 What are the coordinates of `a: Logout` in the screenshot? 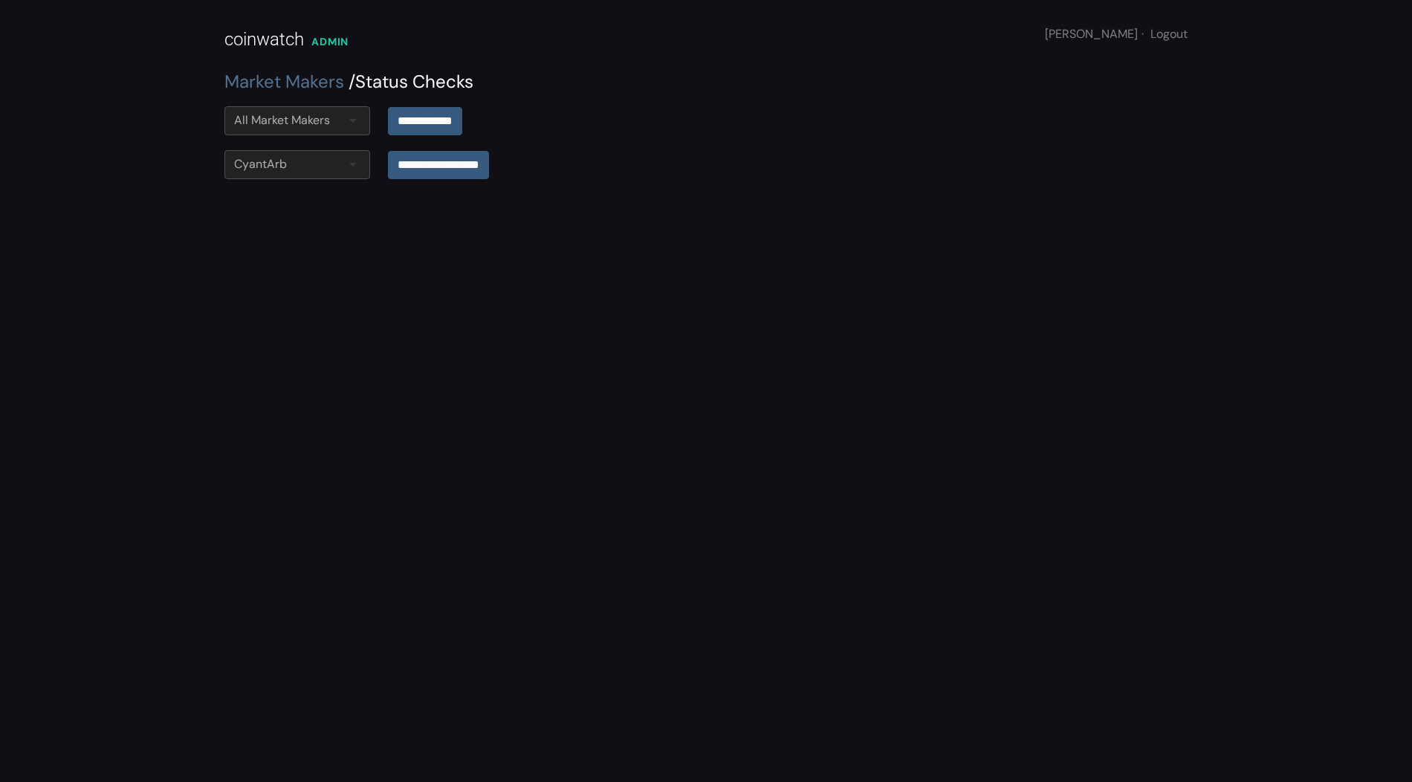 It's located at (1169, 33).